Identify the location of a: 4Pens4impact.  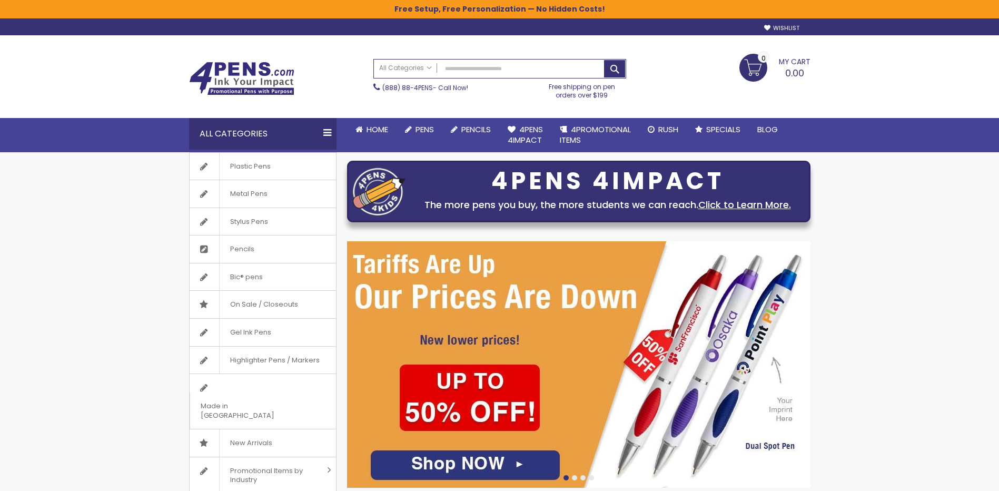
(525, 135).